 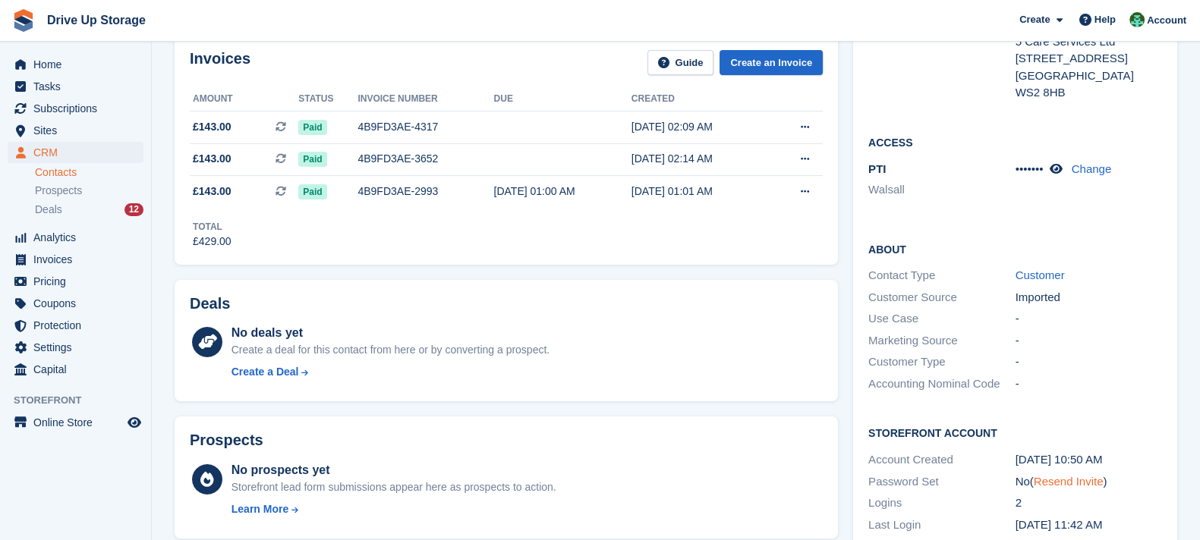 I want to click on div: Account Created, so click(x=942, y=460).